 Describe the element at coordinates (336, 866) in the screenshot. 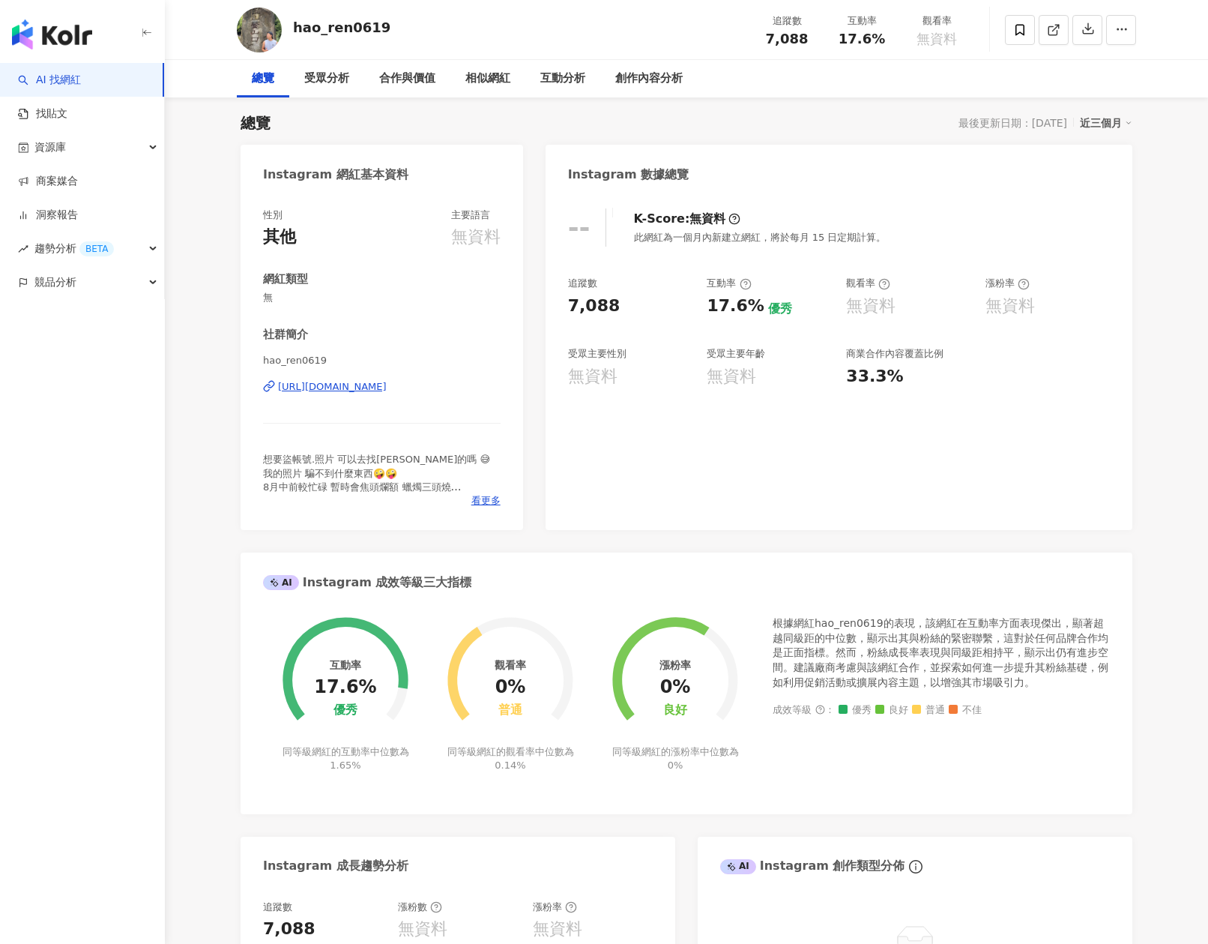

I see `div: Instagram 成長趨勢分析` at that location.